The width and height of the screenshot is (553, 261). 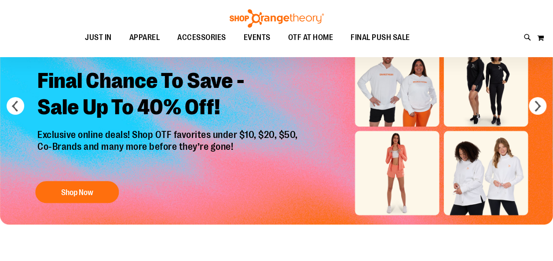 I want to click on span: EVENTS, so click(x=257, y=37).